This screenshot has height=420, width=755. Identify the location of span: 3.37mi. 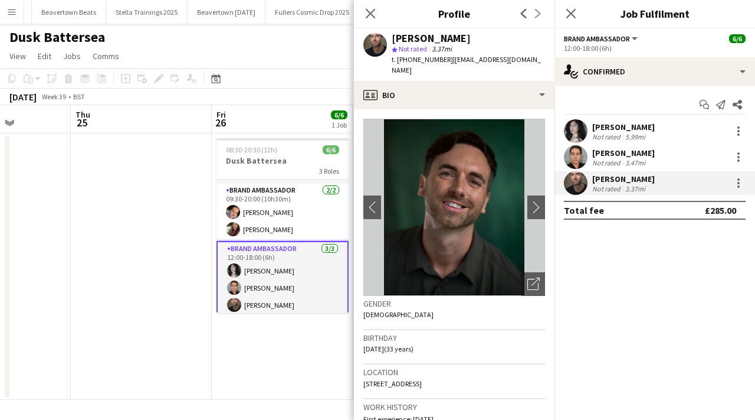
(442, 48).